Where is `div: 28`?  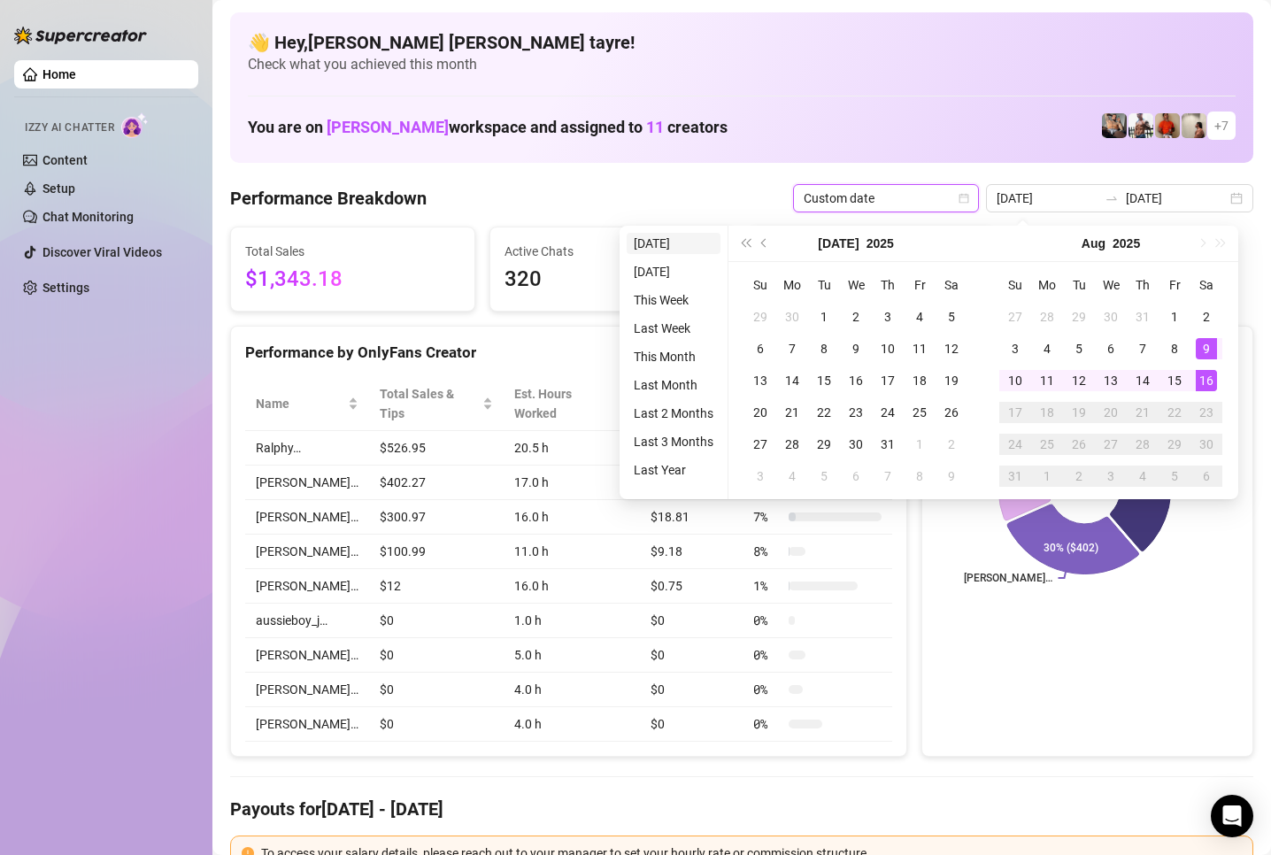 div: 28 is located at coordinates (792, 444).